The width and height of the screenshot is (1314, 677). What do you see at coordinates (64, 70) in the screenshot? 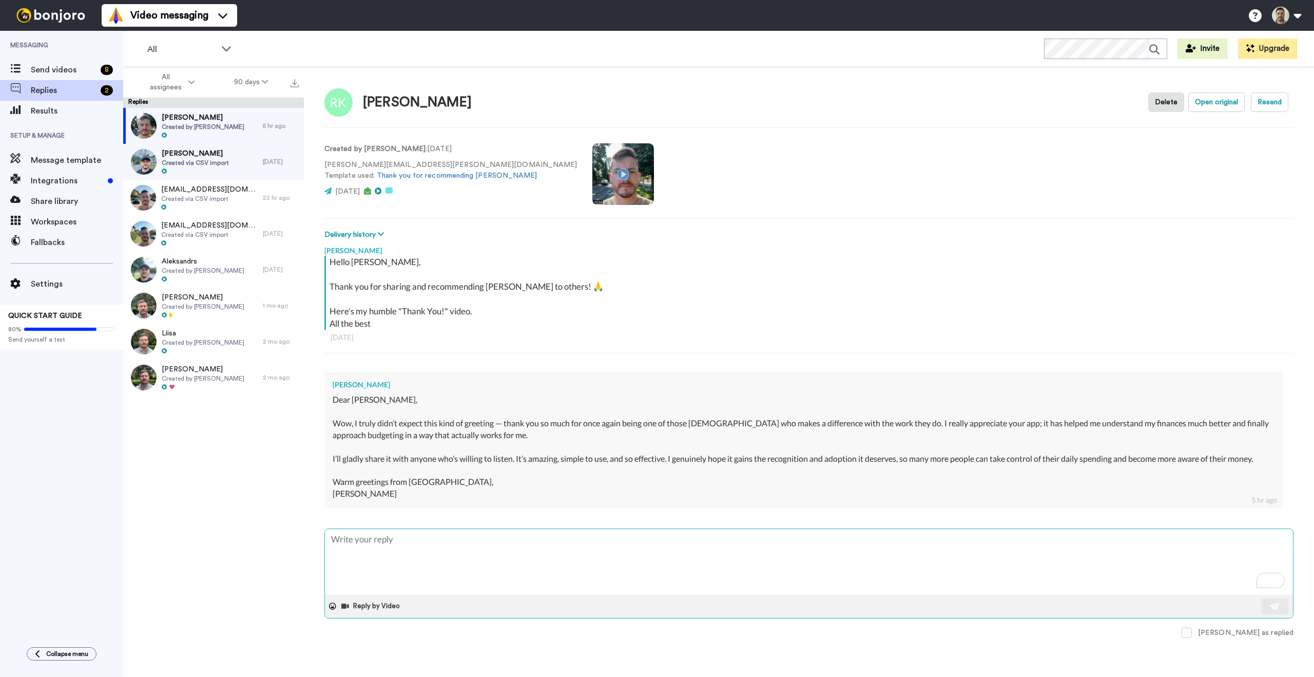
I see `span: Send videos` at bounding box center [64, 70].